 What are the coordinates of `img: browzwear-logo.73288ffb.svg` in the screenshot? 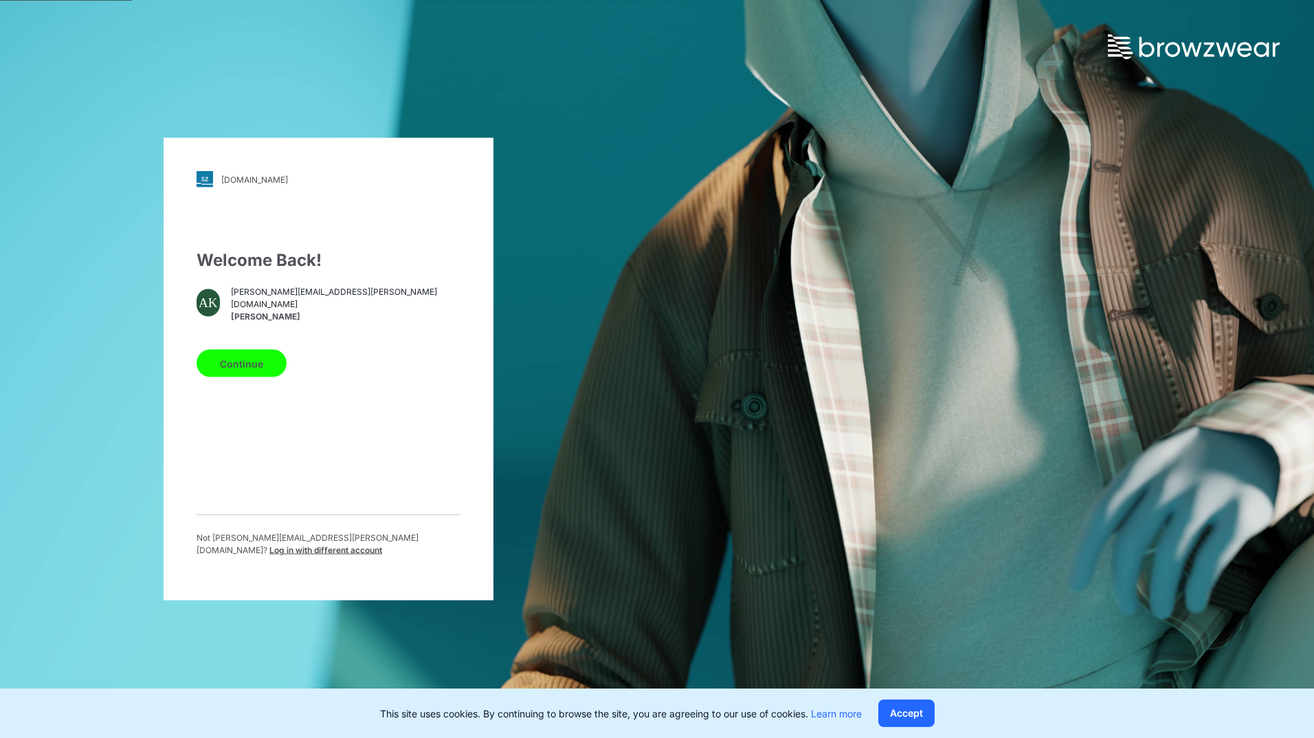 It's located at (1194, 47).